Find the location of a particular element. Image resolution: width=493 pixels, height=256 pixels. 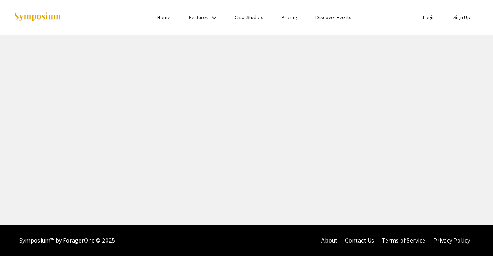

a: Login is located at coordinates (429, 17).